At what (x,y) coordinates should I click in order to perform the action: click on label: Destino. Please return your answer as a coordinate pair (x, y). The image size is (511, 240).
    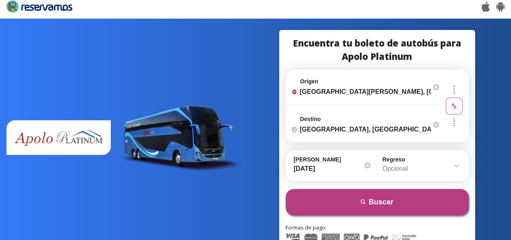
    Looking at the image, I should click on (311, 119).